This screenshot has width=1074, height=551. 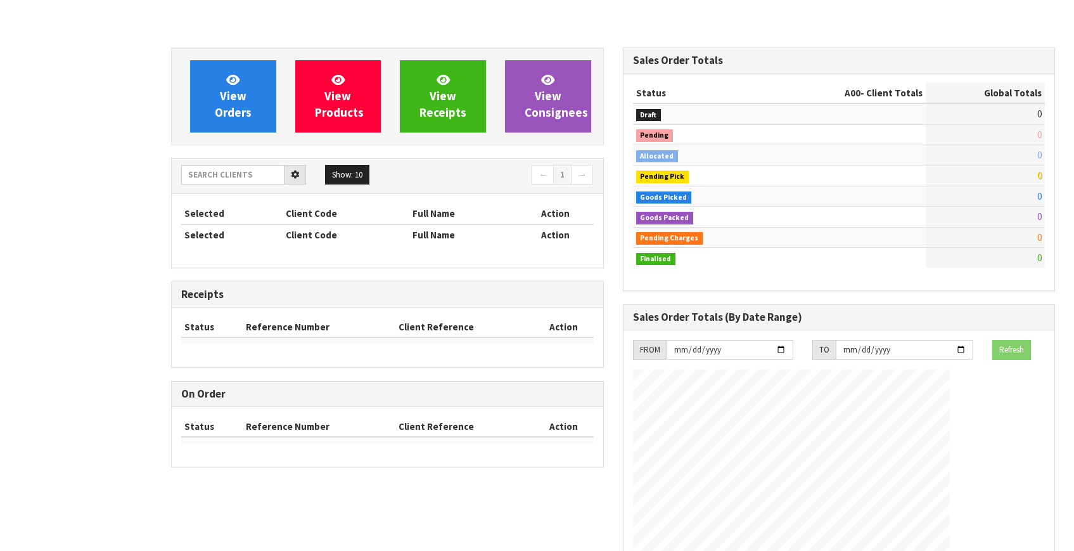 I want to click on span: View Orders, so click(x=233, y=96).